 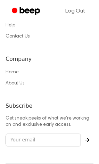 What do you see at coordinates (75, 11) in the screenshot?
I see `a: Log Out` at bounding box center [75, 11].